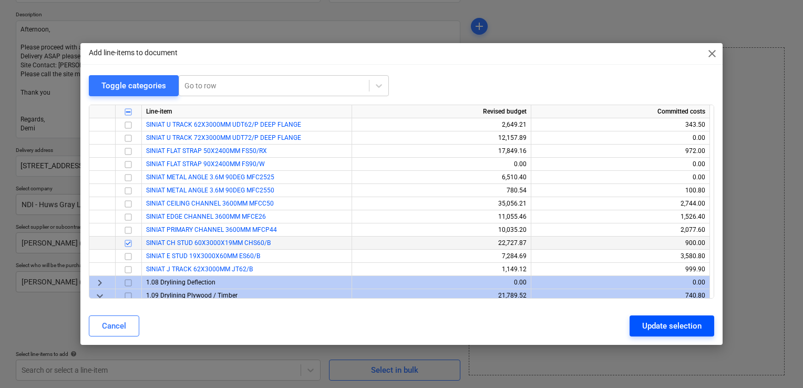 This screenshot has height=388, width=803. I want to click on a: SINIAT METAL ANGLE 3.6M 90DEG MFC2550, so click(210, 190).